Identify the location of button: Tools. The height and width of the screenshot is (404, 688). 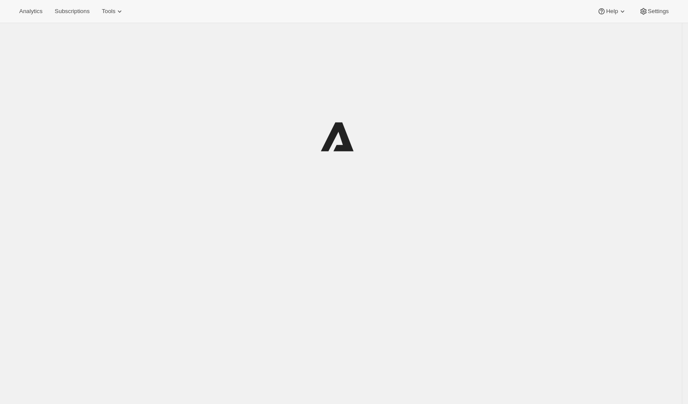
(113, 11).